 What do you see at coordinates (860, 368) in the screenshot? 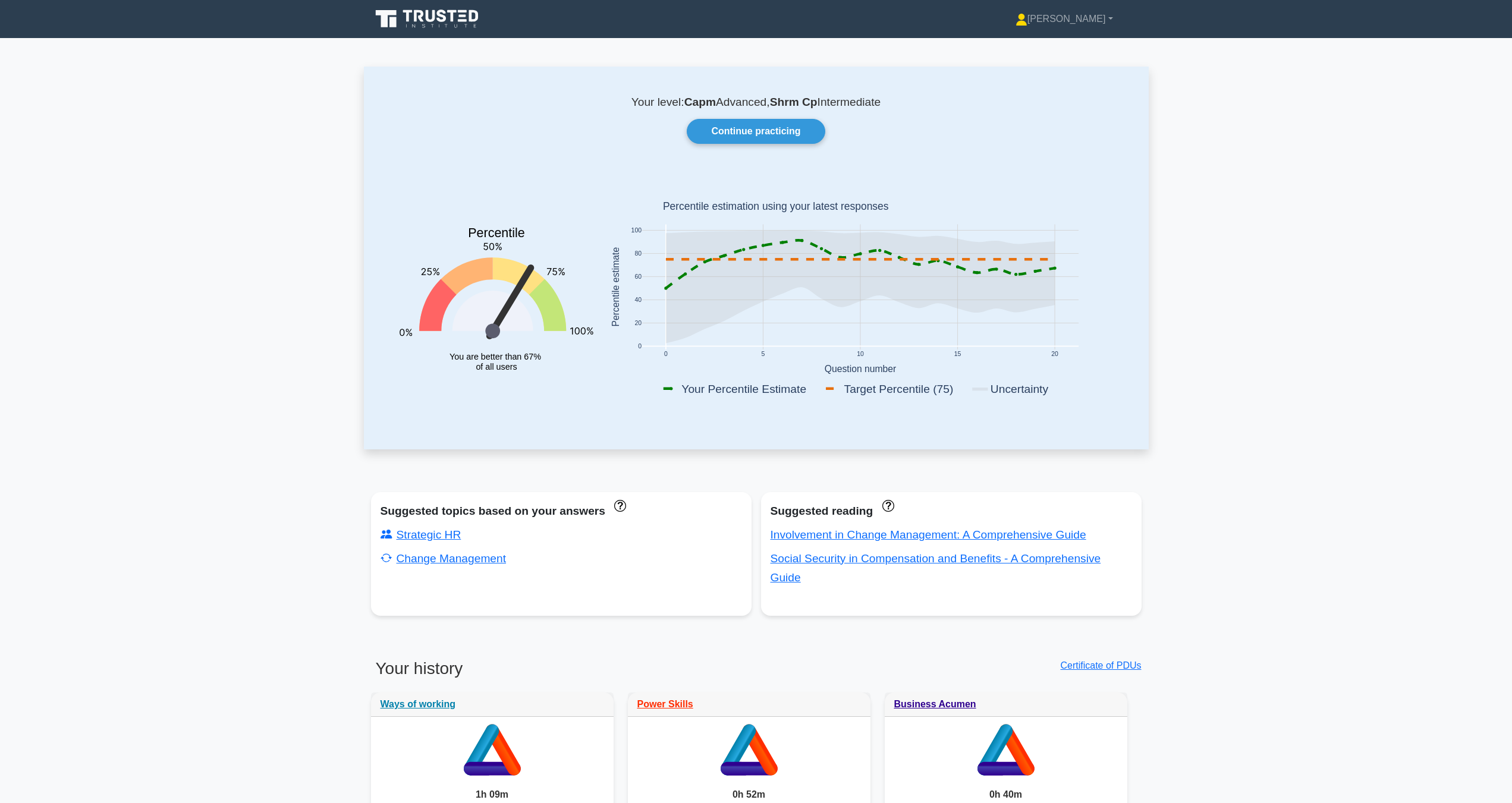
I see `text: Question number` at bounding box center [860, 368].